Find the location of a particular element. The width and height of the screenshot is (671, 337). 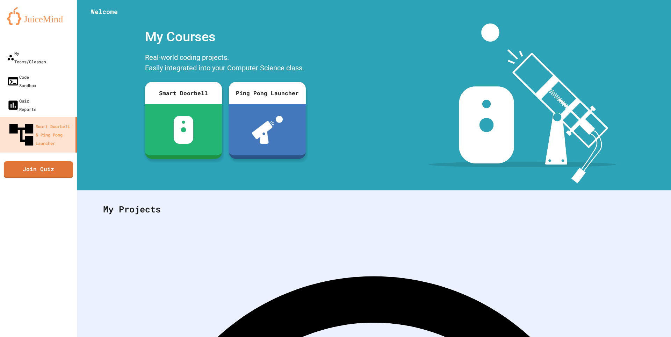

a: Join Quiz is located at coordinates (38, 170).